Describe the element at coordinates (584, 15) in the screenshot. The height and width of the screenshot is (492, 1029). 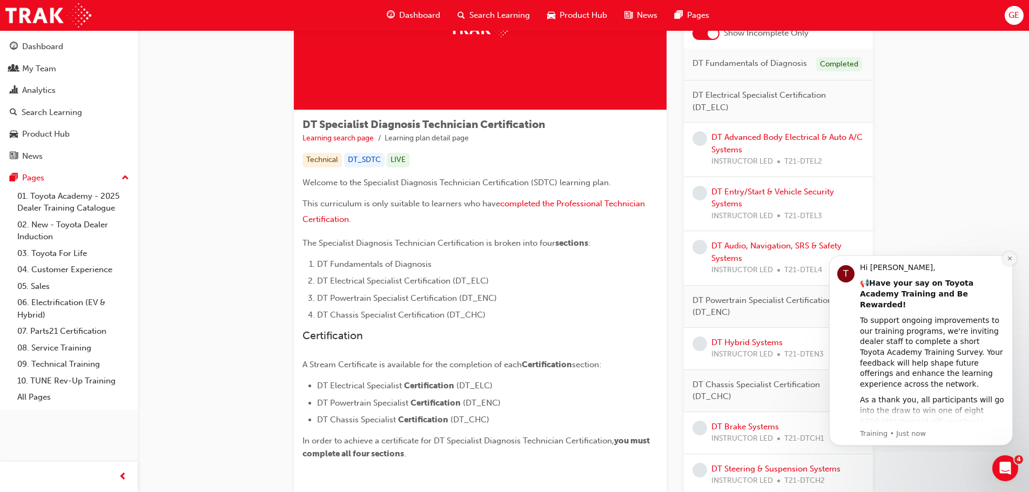
I see `span: Product Hub` at that location.